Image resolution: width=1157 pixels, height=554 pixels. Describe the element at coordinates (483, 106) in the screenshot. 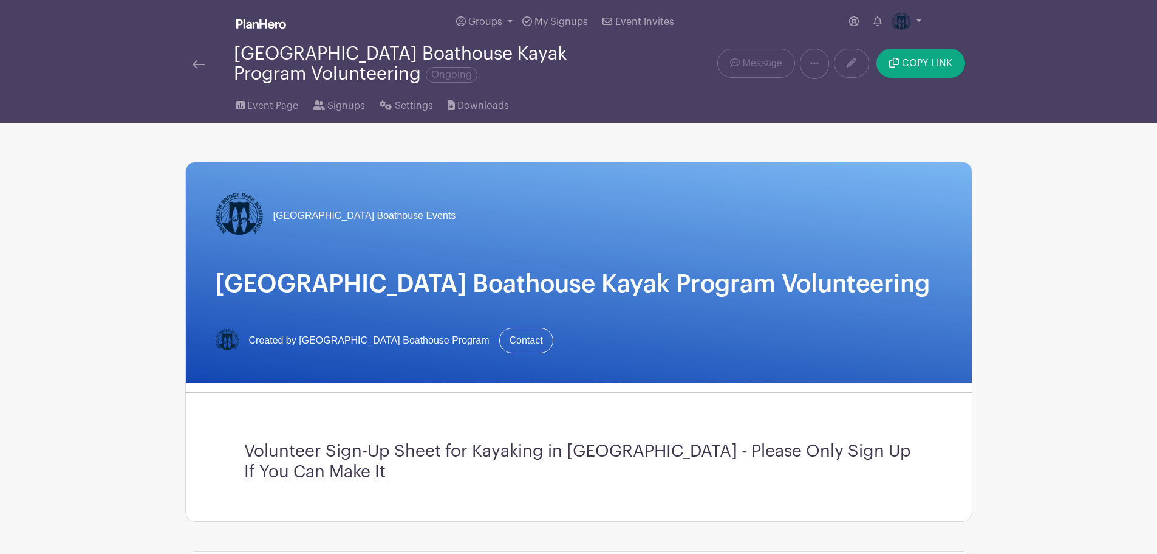

I see `span: Downloads` at that location.